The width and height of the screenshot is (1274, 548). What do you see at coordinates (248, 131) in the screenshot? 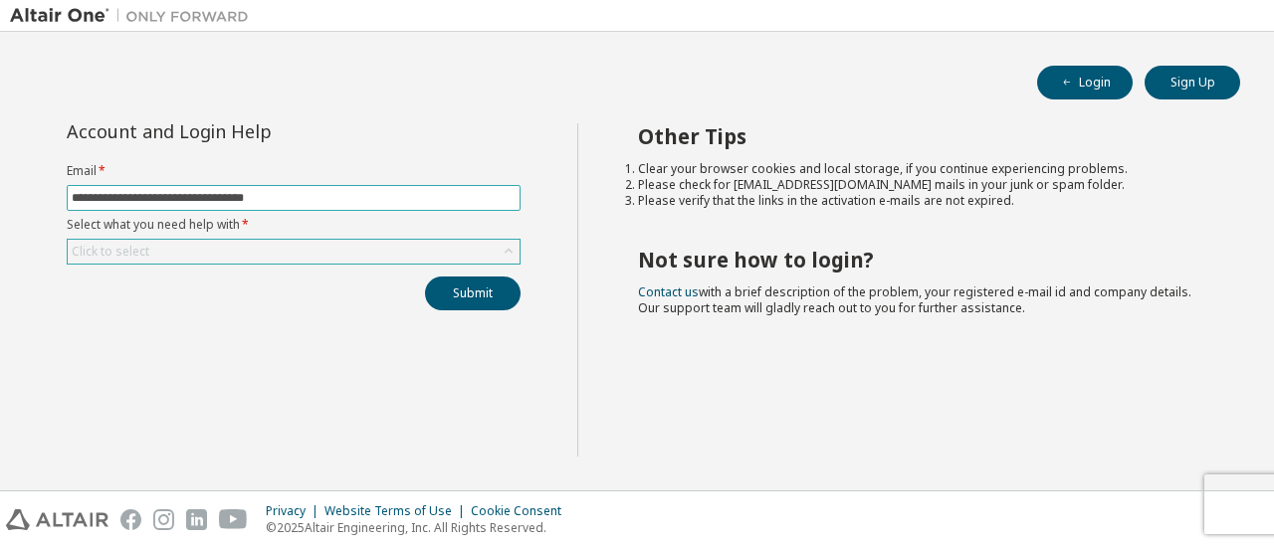
I see `div: Account and Login Help` at bounding box center [248, 131].